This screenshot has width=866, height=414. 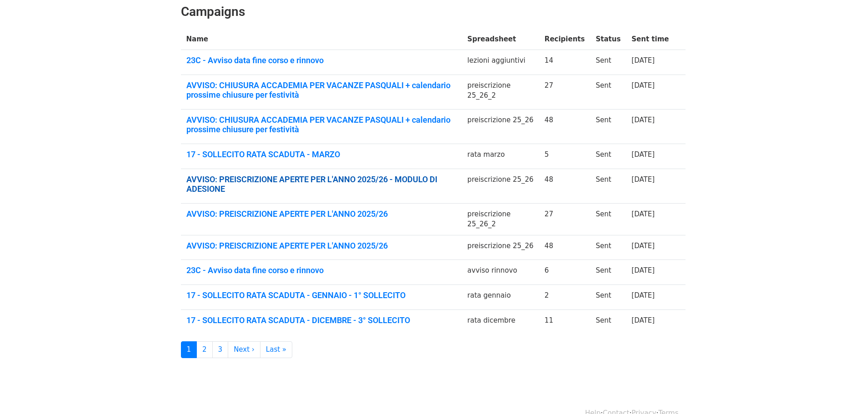 What do you see at coordinates (565, 297) in the screenshot?
I see `td: 2` at bounding box center [565, 297].